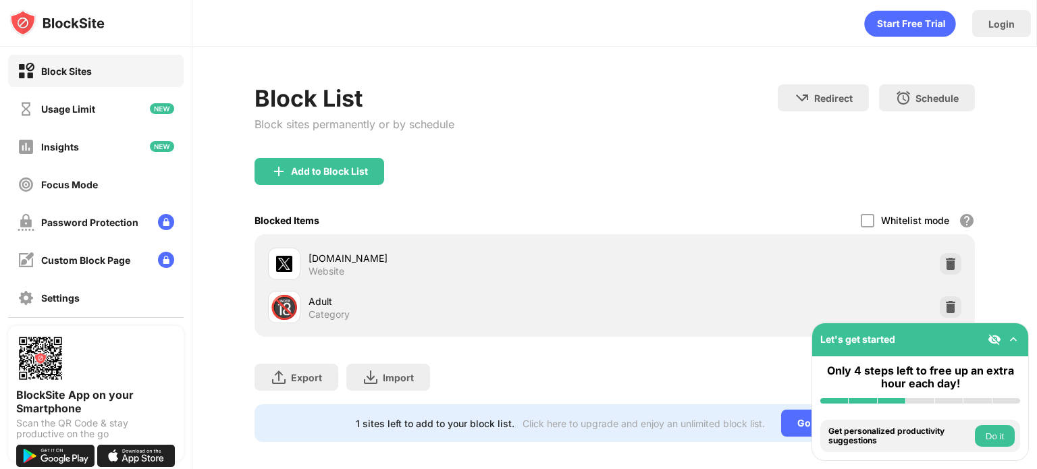  What do you see at coordinates (136, 456) in the screenshot?
I see `img: download-on-the-app-store.svg` at bounding box center [136, 456].